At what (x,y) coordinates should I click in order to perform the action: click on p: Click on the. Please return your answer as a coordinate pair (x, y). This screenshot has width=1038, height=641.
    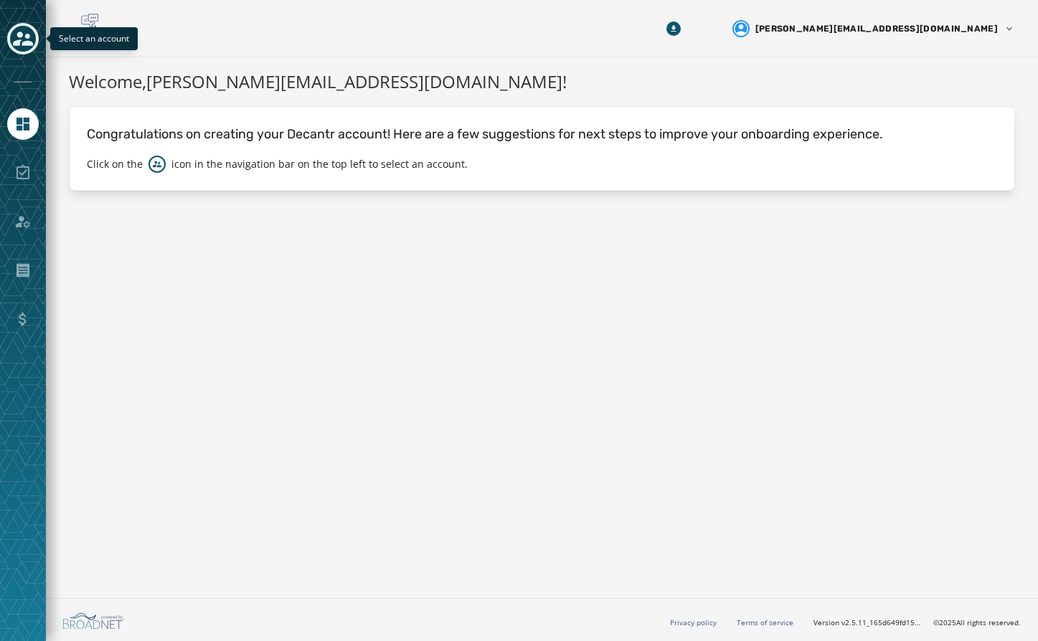
    Looking at the image, I should click on (115, 164).